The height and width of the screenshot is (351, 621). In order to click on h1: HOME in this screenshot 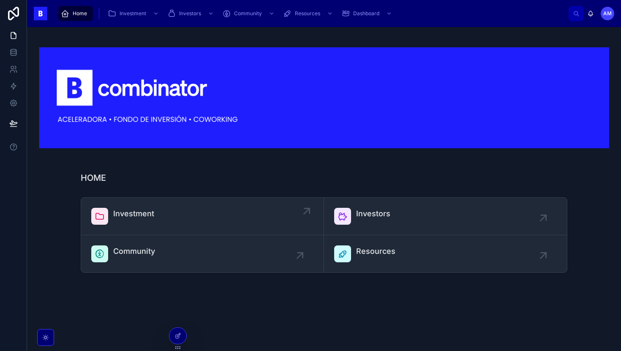, I will do `click(93, 178)`.